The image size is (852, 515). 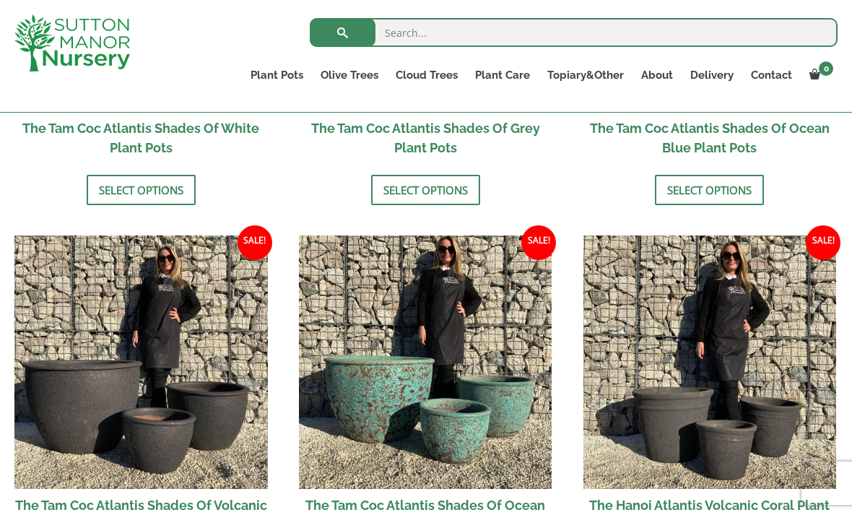 I want to click on h2: The Tam Coc Atlantis Shades Of Grey Plant Pots, so click(x=425, y=138).